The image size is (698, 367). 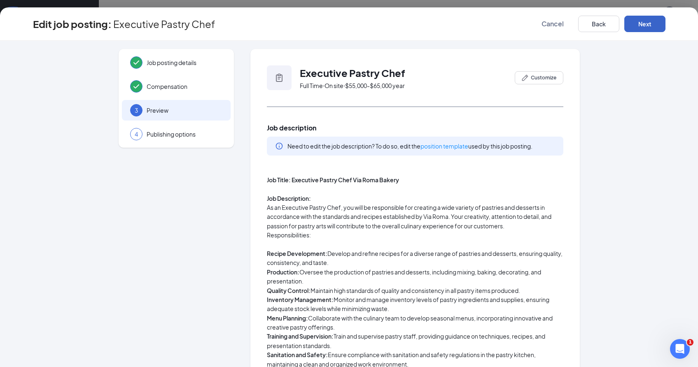 What do you see at coordinates (297, 254) in the screenshot?
I see `strong: Recipe Development:` at bounding box center [297, 254].